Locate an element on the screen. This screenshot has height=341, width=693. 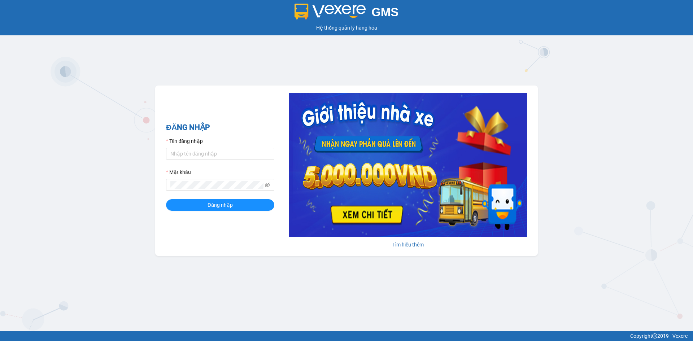
div: Copyright 2019 - Vexere is located at coordinates (346, 336).